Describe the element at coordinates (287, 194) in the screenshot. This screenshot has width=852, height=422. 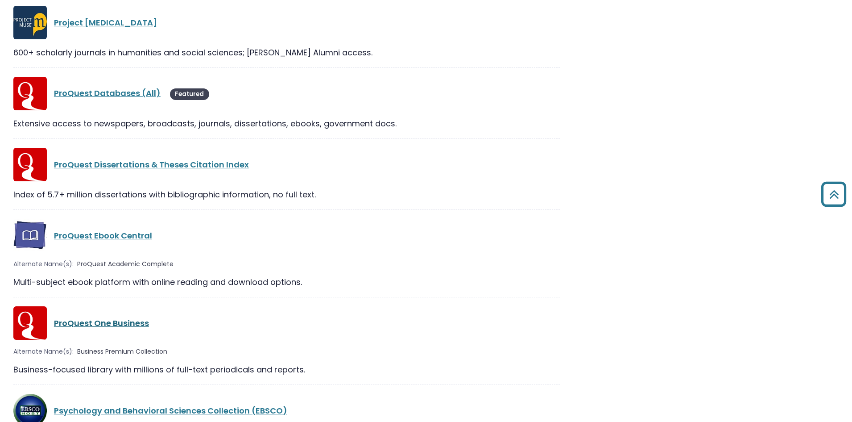
I see `div: Index of 5.7+ million dissertations with bibliographic information, no full text.` at that location.